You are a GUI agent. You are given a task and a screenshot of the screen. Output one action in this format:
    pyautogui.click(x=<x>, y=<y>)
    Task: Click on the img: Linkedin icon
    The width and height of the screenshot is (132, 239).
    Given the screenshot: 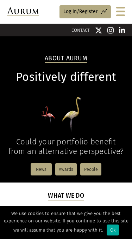 What is the action you would take?
    pyautogui.click(x=123, y=30)
    